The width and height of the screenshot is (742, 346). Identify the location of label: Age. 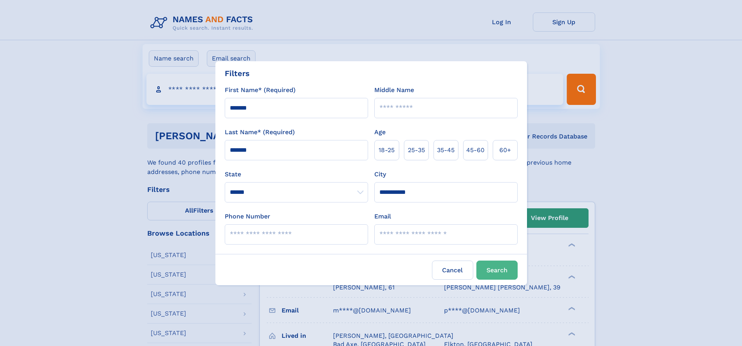
(380, 132).